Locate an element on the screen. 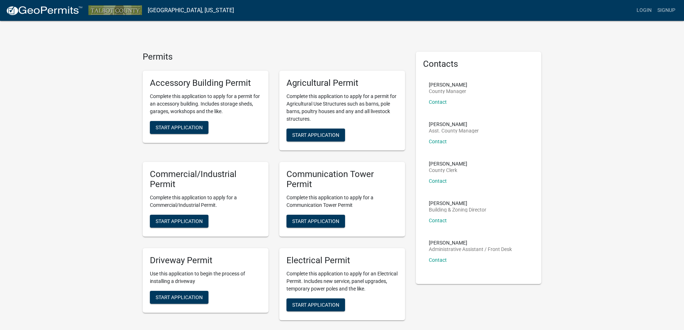 This screenshot has height=330, width=684. h5: Contacts is located at coordinates (479, 64).